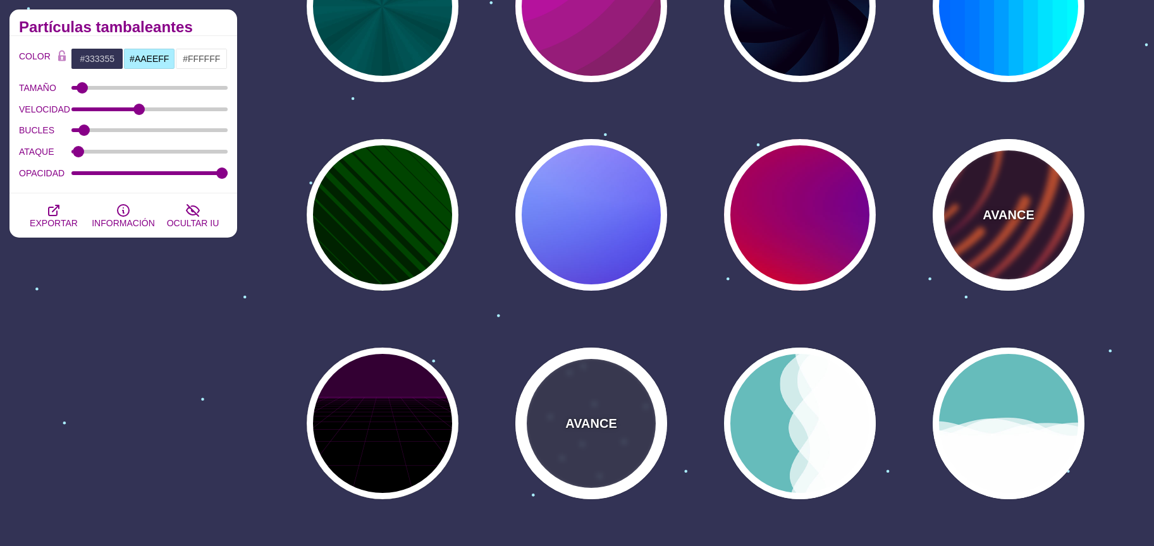 The image size is (1154, 546). Describe the element at coordinates (123, 223) in the screenshot. I see `font: INFORMACIÓN` at that location.